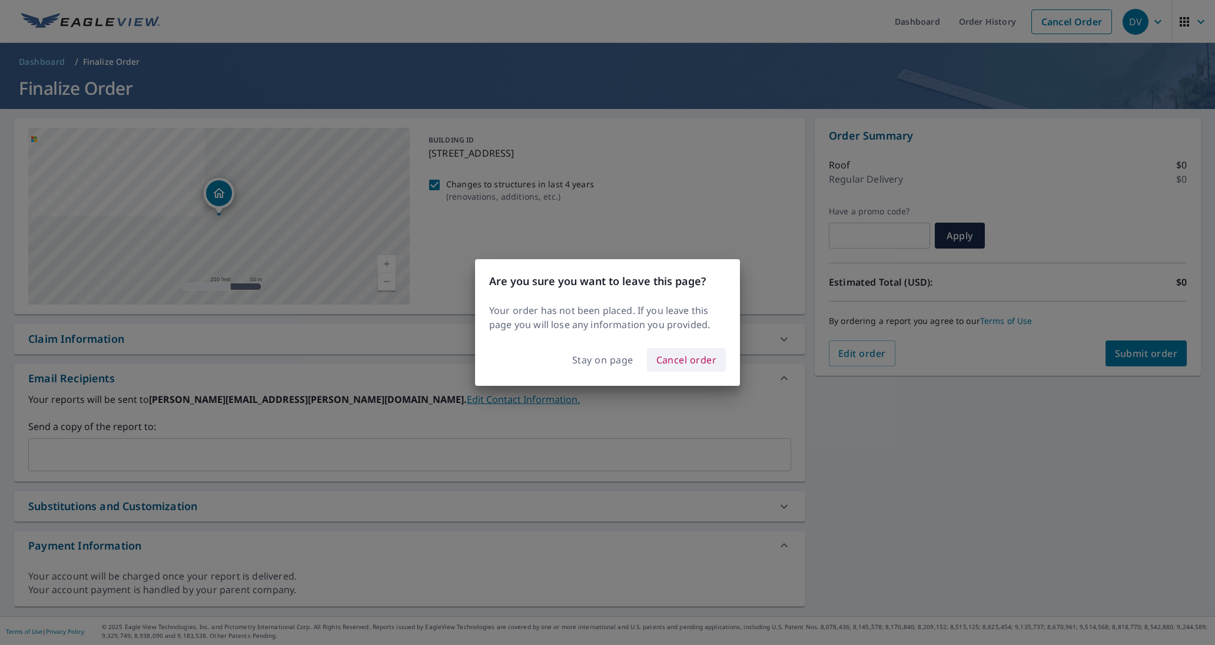 The height and width of the screenshot is (645, 1215). What do you see at coordinates (608, 317) in the screenshot?
I see `p: Your order has not been placed. If you leave this page you will lose any information you provided.` at bounding box center [608, 317].